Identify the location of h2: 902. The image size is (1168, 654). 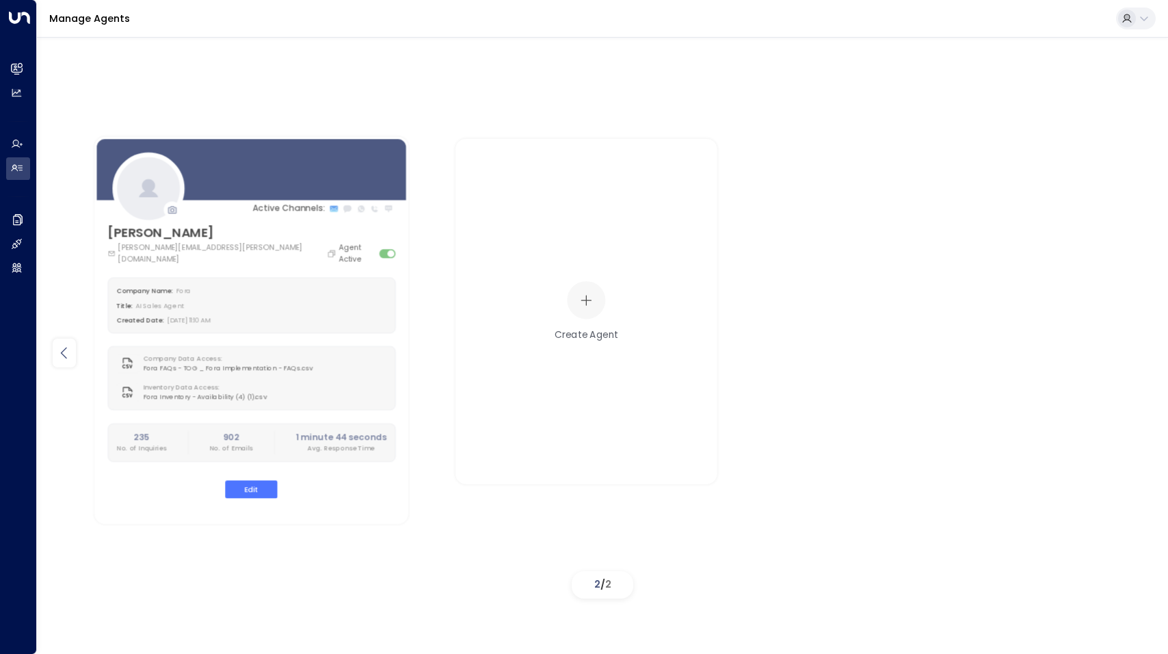
(231, 437).